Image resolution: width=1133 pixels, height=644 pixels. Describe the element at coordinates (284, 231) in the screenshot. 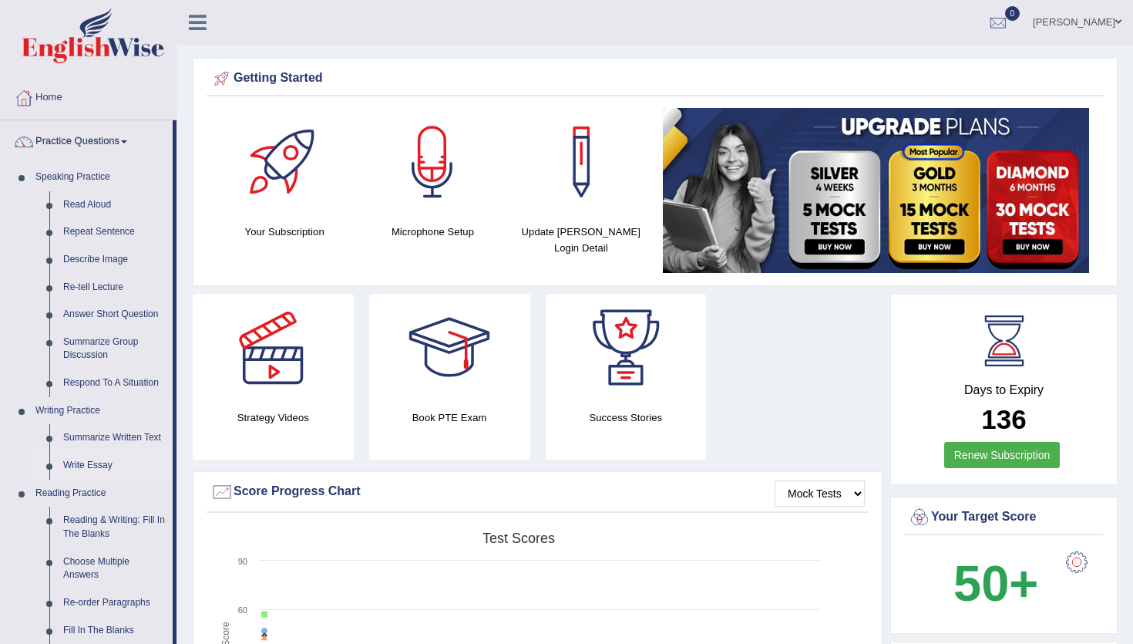

I see `h4: Your Subscription` at that location.